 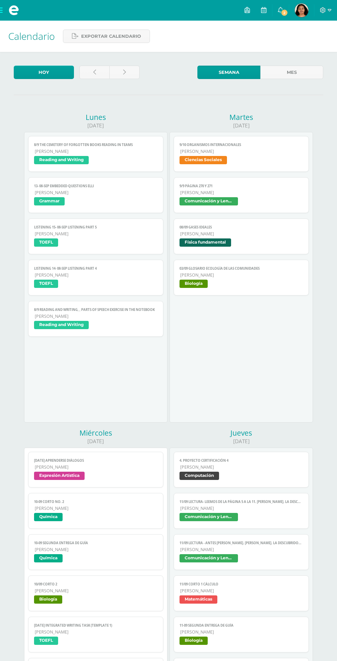 What do you see at coordinates (241, 625) in the screenshot?
I see `span: 11-09 SEGUNDA ENTREGA DE GUÍA` at bounding box center [241, 625].